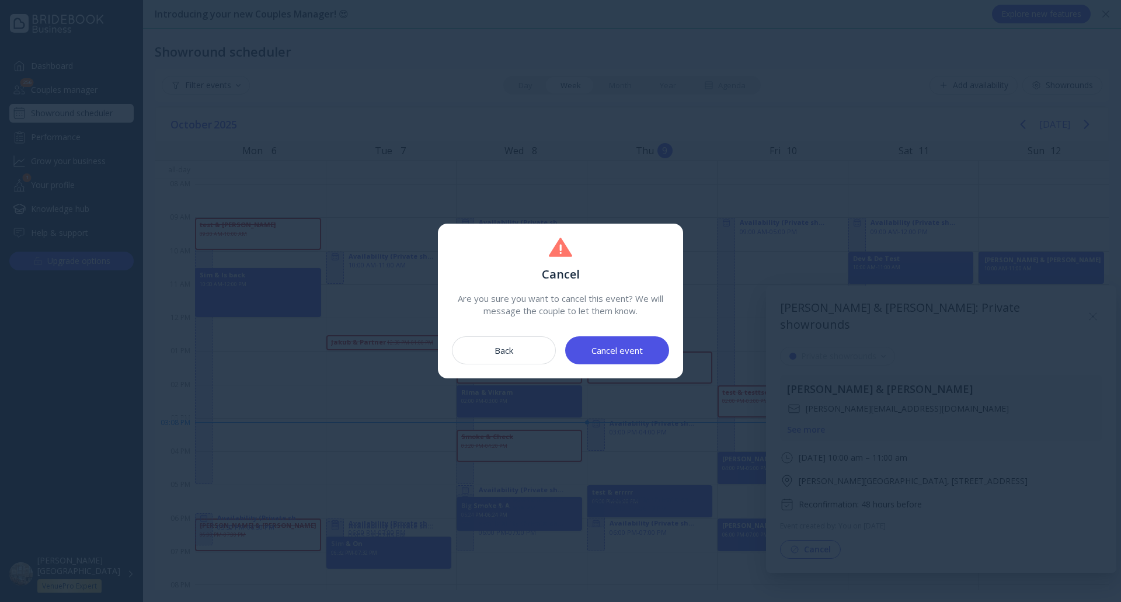  What do you see at coordinates (617, 350) in the screenshot?
I see `div: Cancel event` at bounding box center [617, 350].